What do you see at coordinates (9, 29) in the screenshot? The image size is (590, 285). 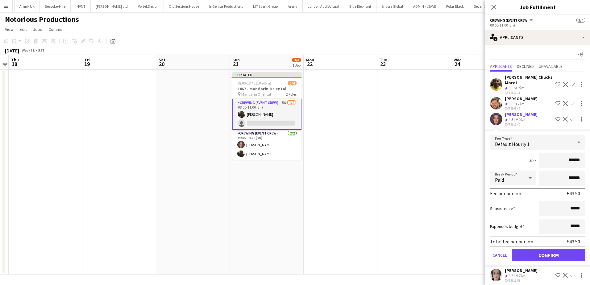 I see `span: View` at bounding box center [9, 29].